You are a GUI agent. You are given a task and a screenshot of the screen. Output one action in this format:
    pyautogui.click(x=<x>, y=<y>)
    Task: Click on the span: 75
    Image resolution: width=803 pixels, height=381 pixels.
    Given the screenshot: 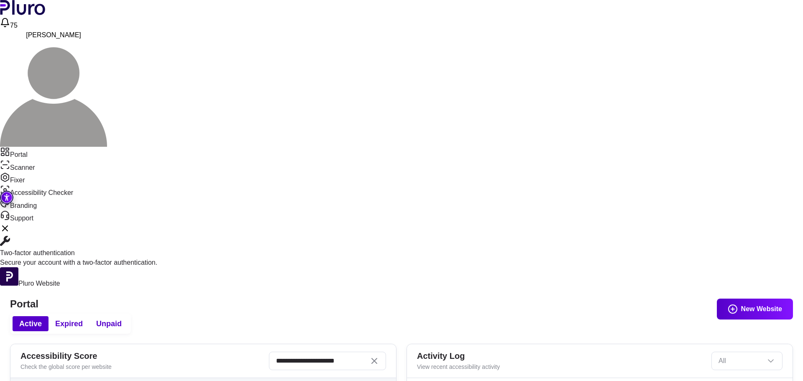 What is the action you would take?
    pyautogui.click(x=14, y=25)
    